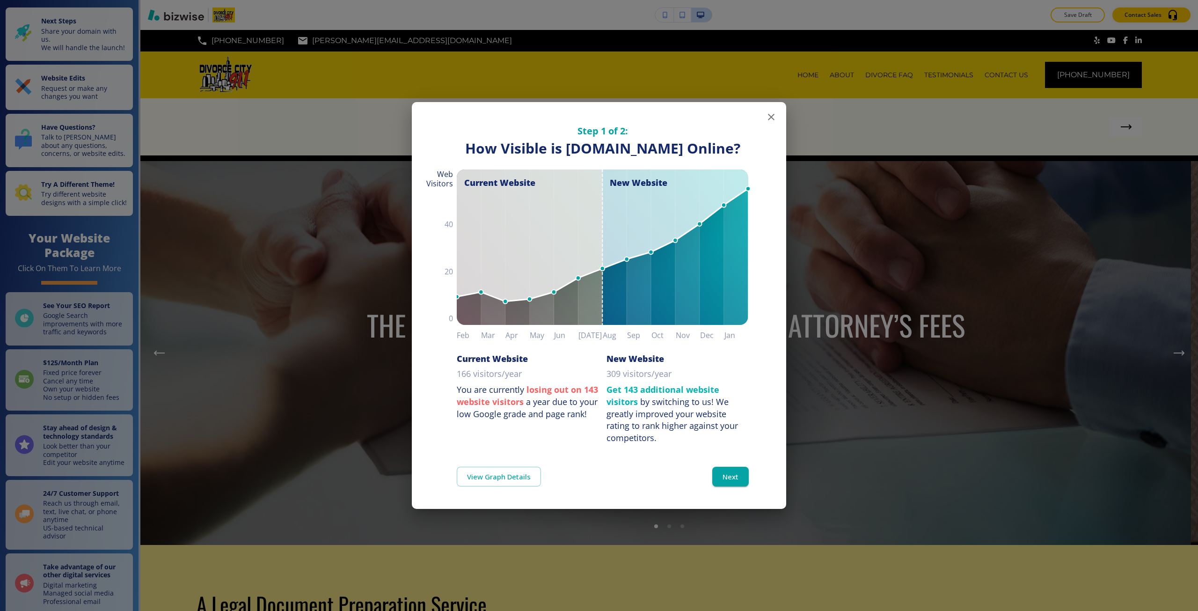 Image resolution: width=1198 pixels, height=611 pixels. What do you see at coordinates (736, 335) in the screenshot?
I see `h6: Jan` at bounding box center [736, 335].